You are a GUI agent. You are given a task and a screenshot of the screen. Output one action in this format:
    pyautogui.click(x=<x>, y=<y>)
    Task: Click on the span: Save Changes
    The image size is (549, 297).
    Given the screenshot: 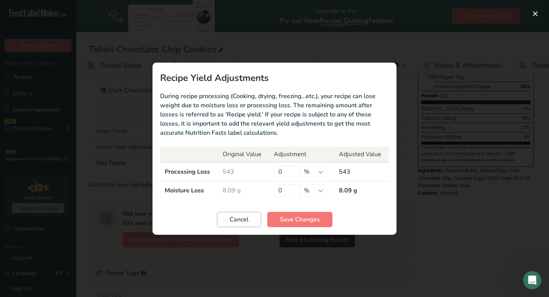 What is the action you would take?
    pyautogui.click(x=300, y=219)
    